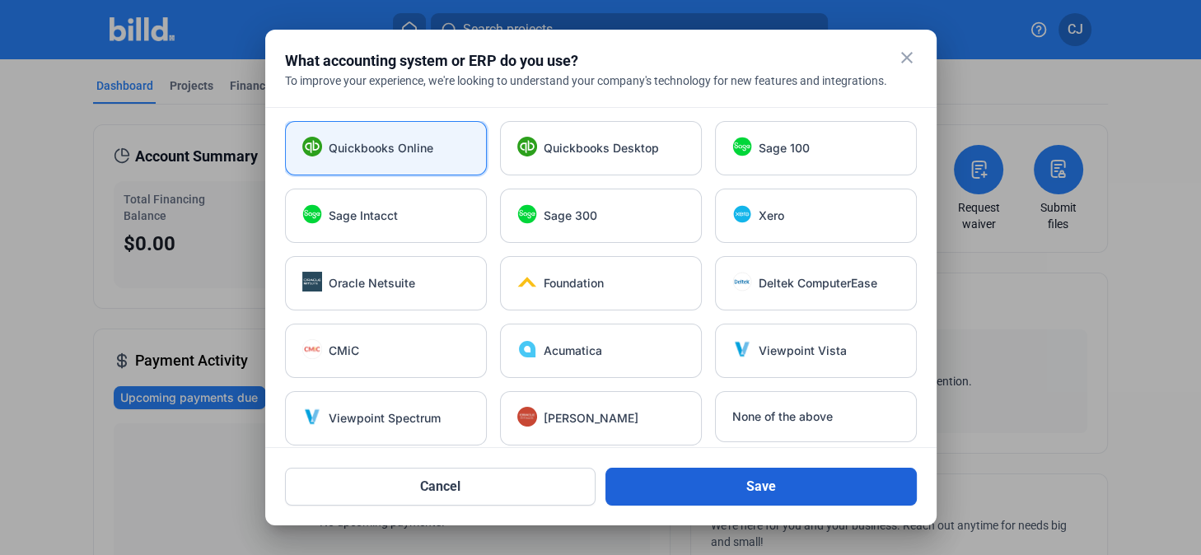 Image resolution: width=1201 pixels, height=555 pixels. Describe the element at coordinates (782, 417) in the screenshot. I see `span: None of the above` at that location.